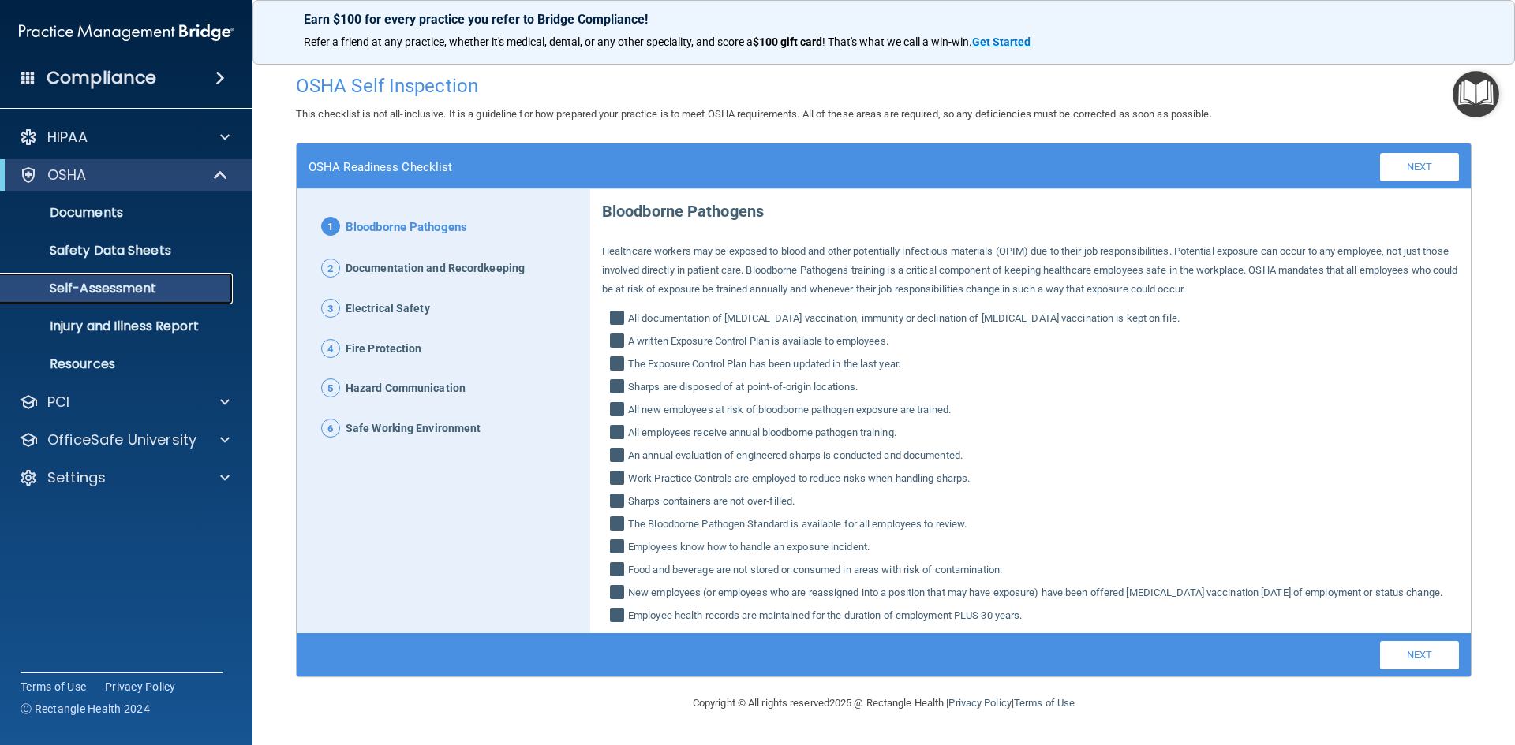  Describe the element at coordinates (331, 268) in the screenshot. I see `span: 2` at that location.